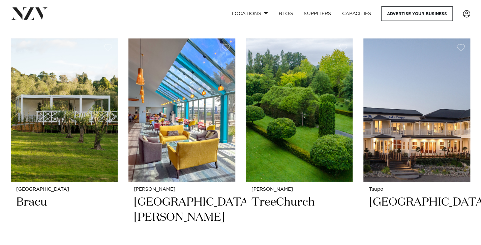 The height and width of the screenshot is (245, 481). What do you see at coordinates (64, 218) in the screenshot?
I see `h2: Bracu` at bounding box center [64, 218].